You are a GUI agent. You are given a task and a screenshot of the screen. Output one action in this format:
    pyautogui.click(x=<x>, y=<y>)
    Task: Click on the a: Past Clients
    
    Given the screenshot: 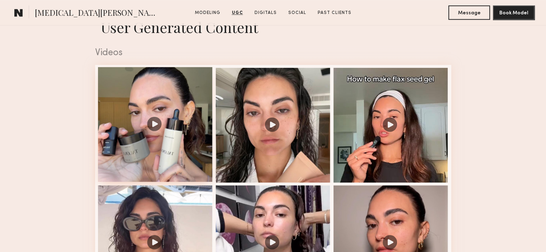 What is the action you would take?
    pyautogui.click(x=335, y=13)
    